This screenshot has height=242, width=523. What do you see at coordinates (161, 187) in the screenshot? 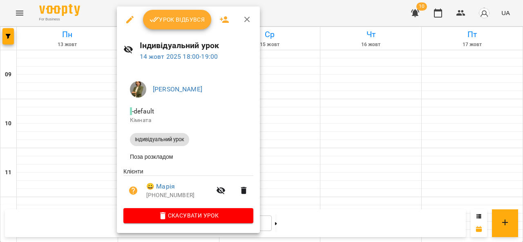
I see `a: 😀 Марія` at bounding box center [161, 187].